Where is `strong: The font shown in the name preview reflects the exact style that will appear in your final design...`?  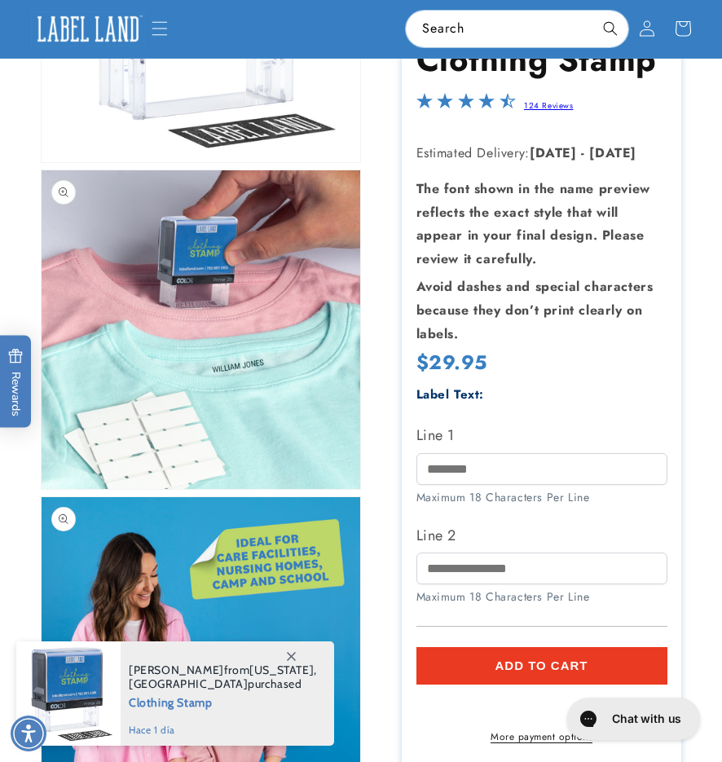 strong: The font shown in the name preview reflects the exact style that will appear in your final design... is located at coordinates (533, 223).